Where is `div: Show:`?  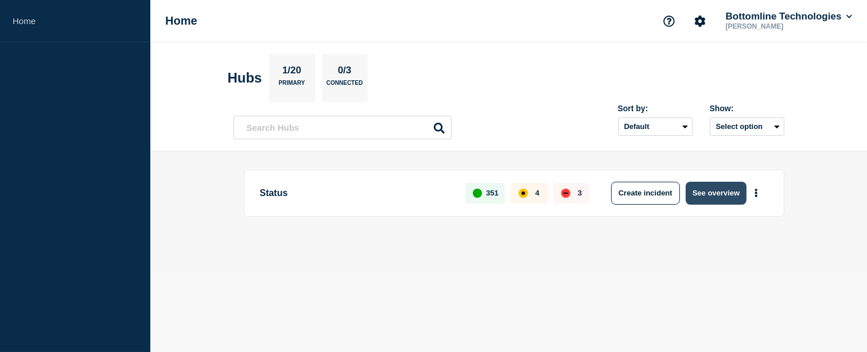 div: Show: is located at coordinates (747, 108).